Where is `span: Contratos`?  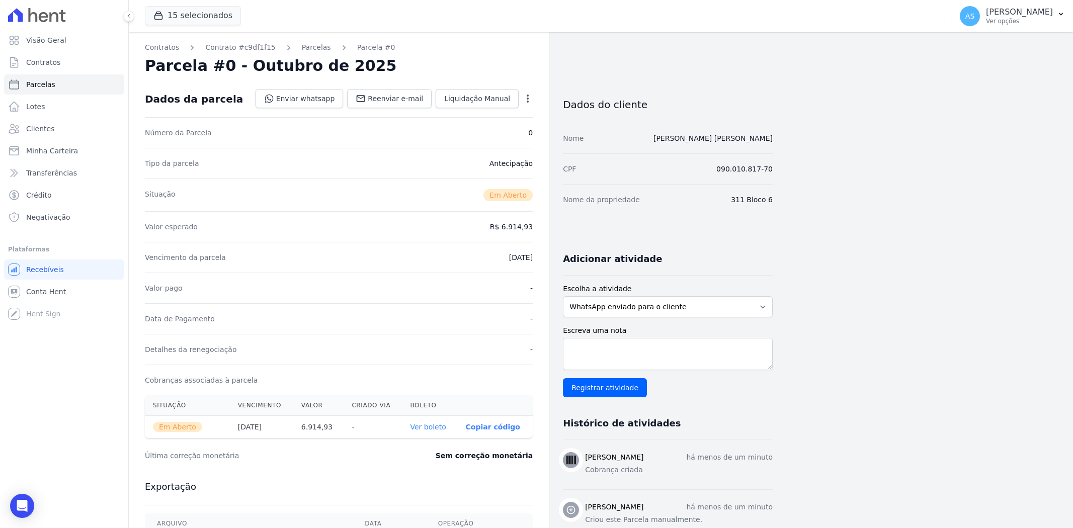 span: Contratos is located at coordinates (43, 62).